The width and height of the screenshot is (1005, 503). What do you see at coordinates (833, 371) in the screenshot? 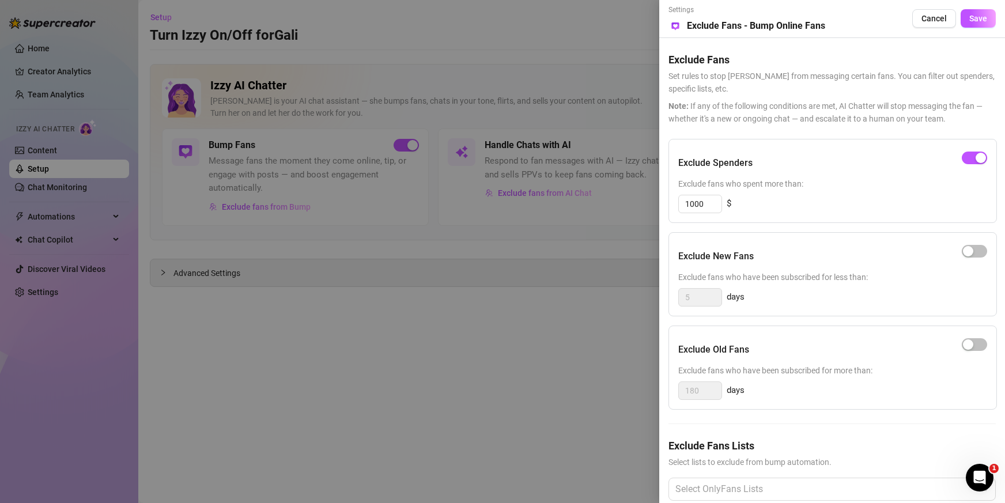
I see `span: Exclude fans who have been subscribed for more than:` at bounding box center [833, 371].